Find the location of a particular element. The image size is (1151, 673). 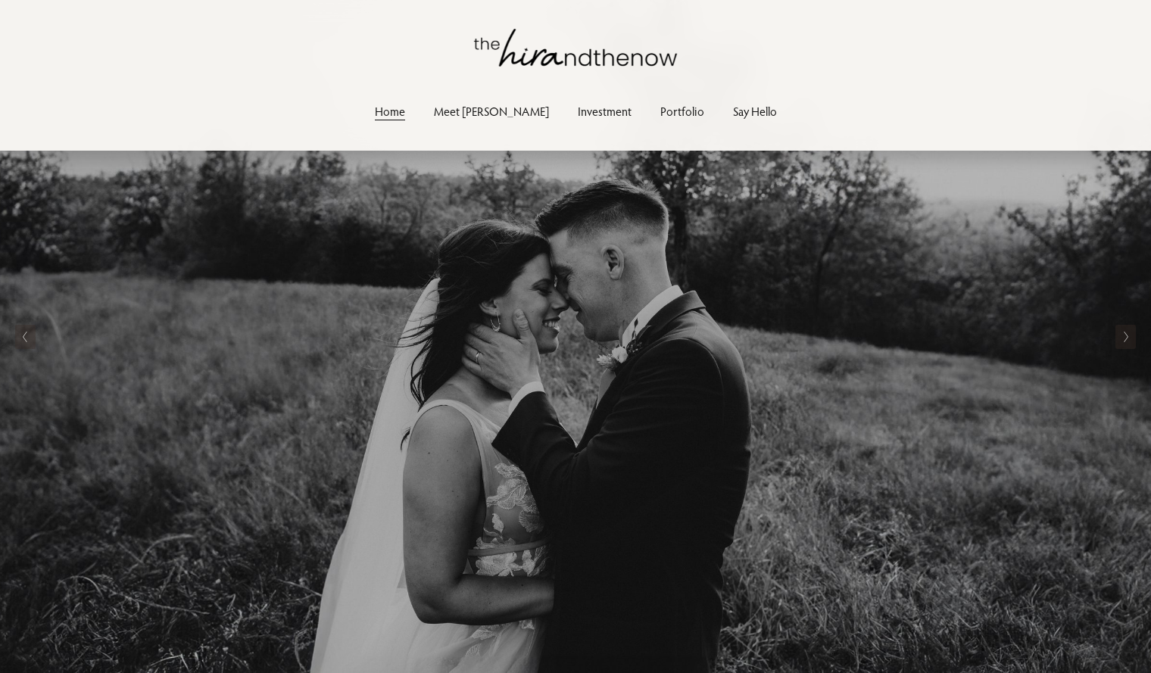

a: Home is located at coordinates (390, 111).